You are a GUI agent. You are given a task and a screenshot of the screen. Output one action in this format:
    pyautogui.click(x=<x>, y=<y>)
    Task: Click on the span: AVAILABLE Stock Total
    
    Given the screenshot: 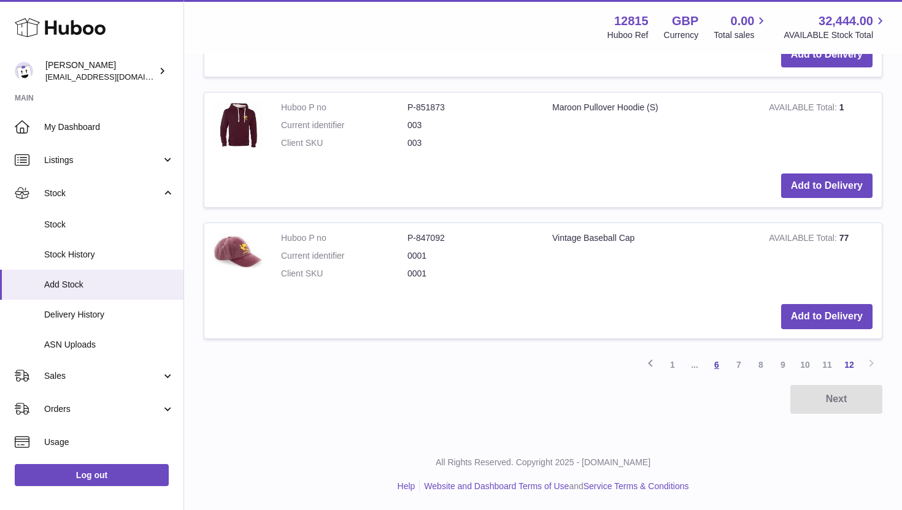 What is the action you would take?
    pyautogui.click(x=835, y=35)
    